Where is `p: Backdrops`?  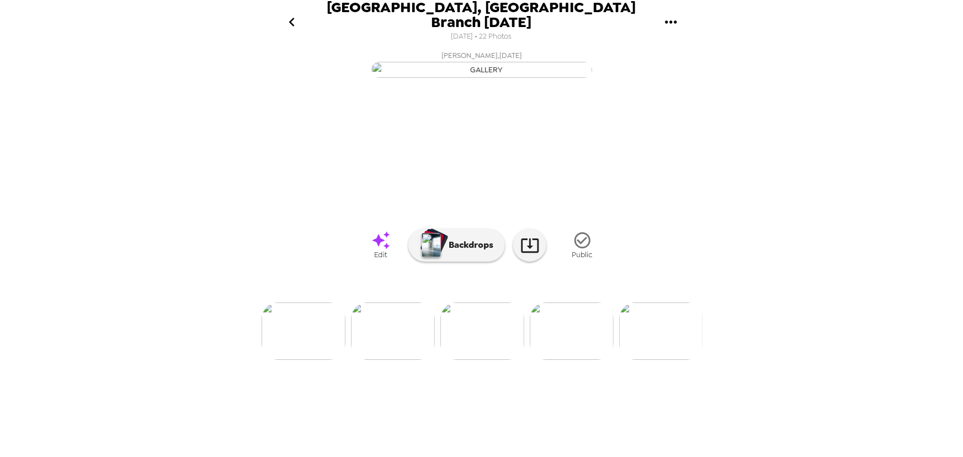
p: Backdrops is located at coordinates (468, 245).